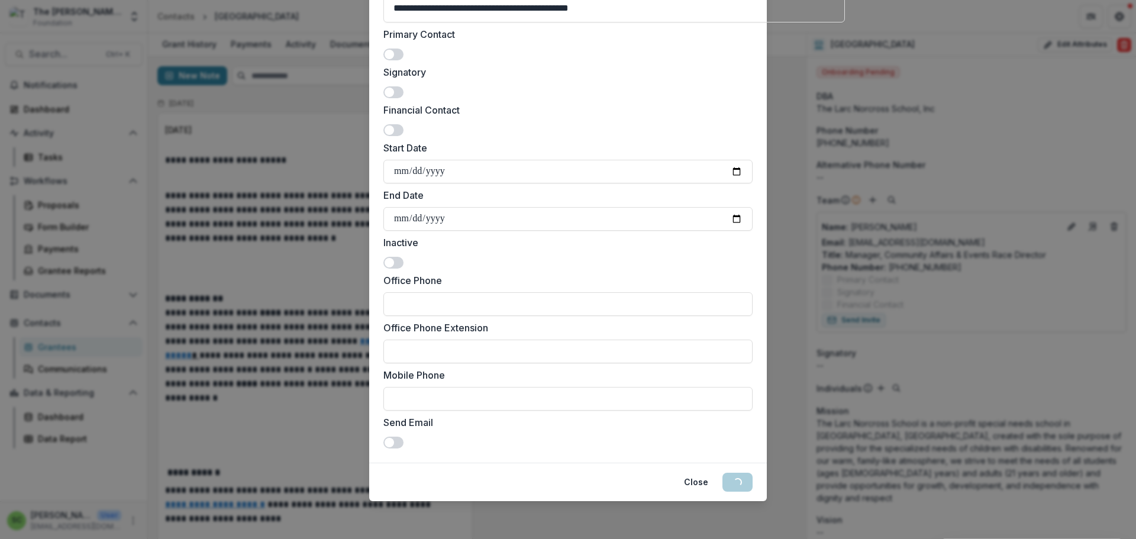  Describe the element at coordinates (565, 34) in the screenshot. I see `label: Primary Contact` at that location.